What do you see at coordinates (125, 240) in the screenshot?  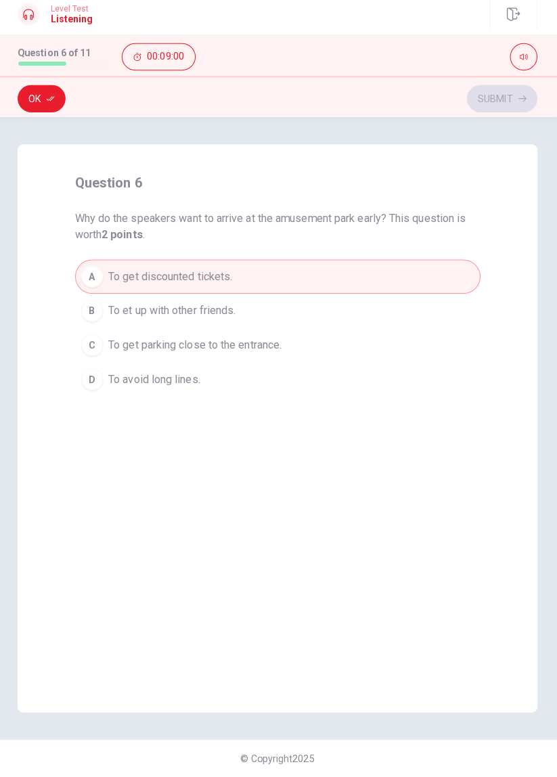 I see `b: 2 points` at bounding box center [125, 240].